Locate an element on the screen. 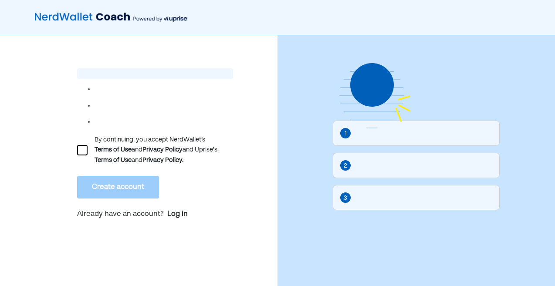 This screenshot has height=286, width=555. p: Already have an account? is located at coordinates (155, 215).